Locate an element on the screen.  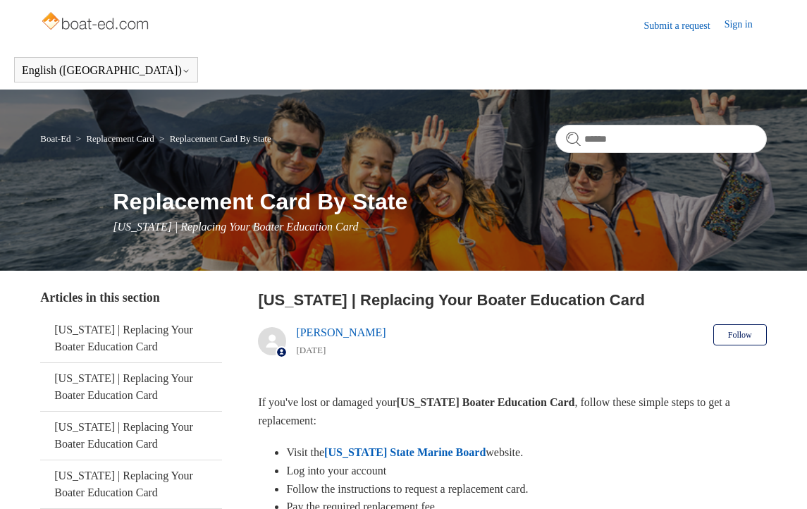
li: Replacement Card is located at coordinates (115, 138).